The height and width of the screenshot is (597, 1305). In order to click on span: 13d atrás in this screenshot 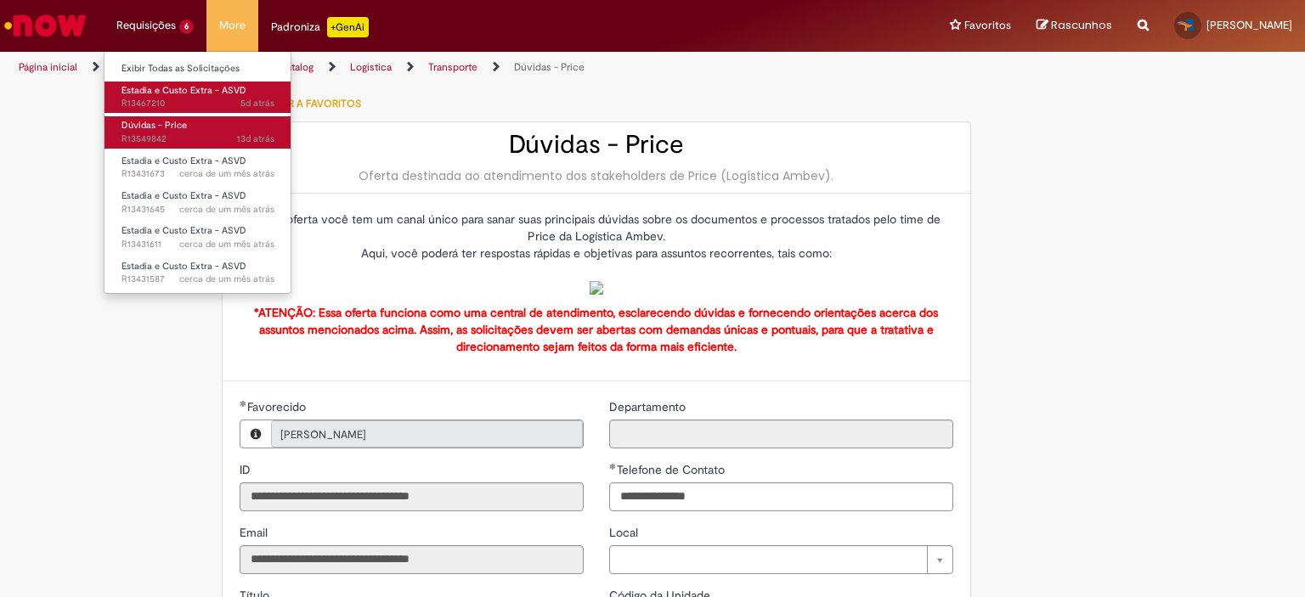, I will do `click(256, 138)`.